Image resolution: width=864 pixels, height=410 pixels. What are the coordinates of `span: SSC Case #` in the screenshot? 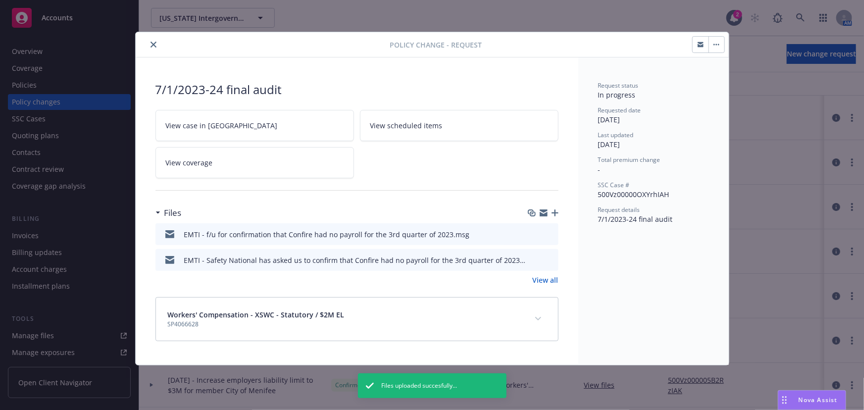 It's located at (614, 185).